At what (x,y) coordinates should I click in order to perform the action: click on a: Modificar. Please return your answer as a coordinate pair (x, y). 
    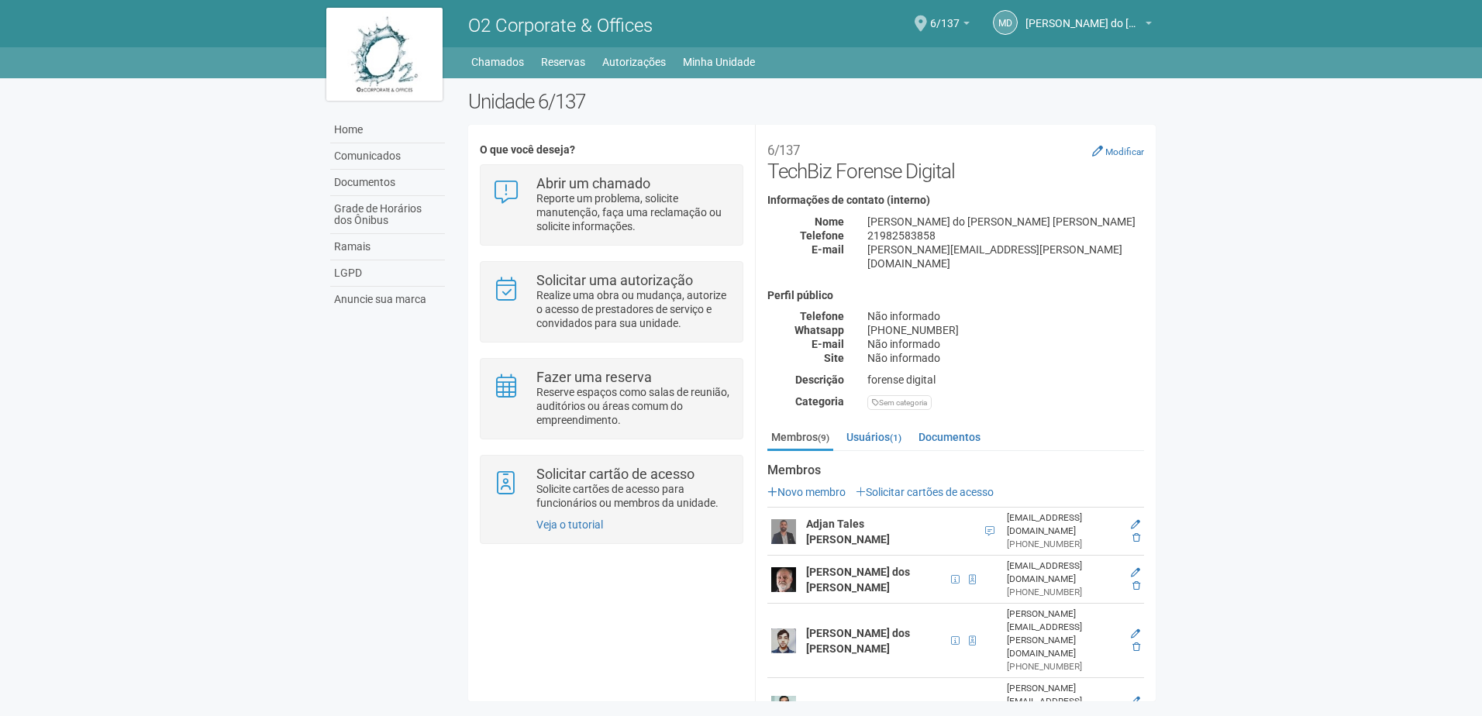
    Looking at the image, I should click on (1118, 151).